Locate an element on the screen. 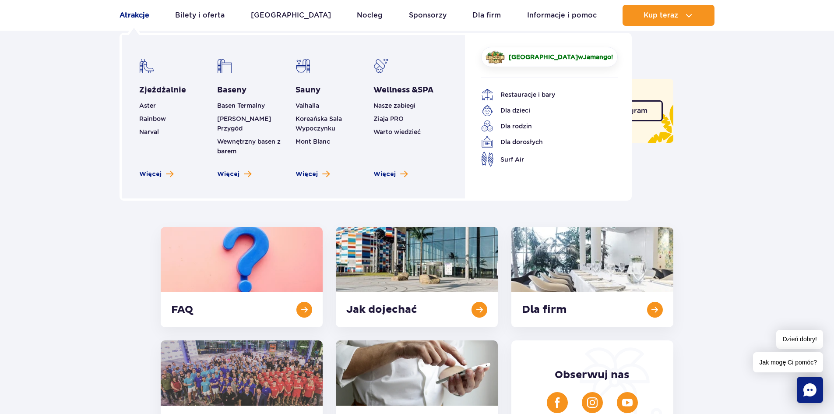  a: Dla firm is located at coordinates (486, 15).